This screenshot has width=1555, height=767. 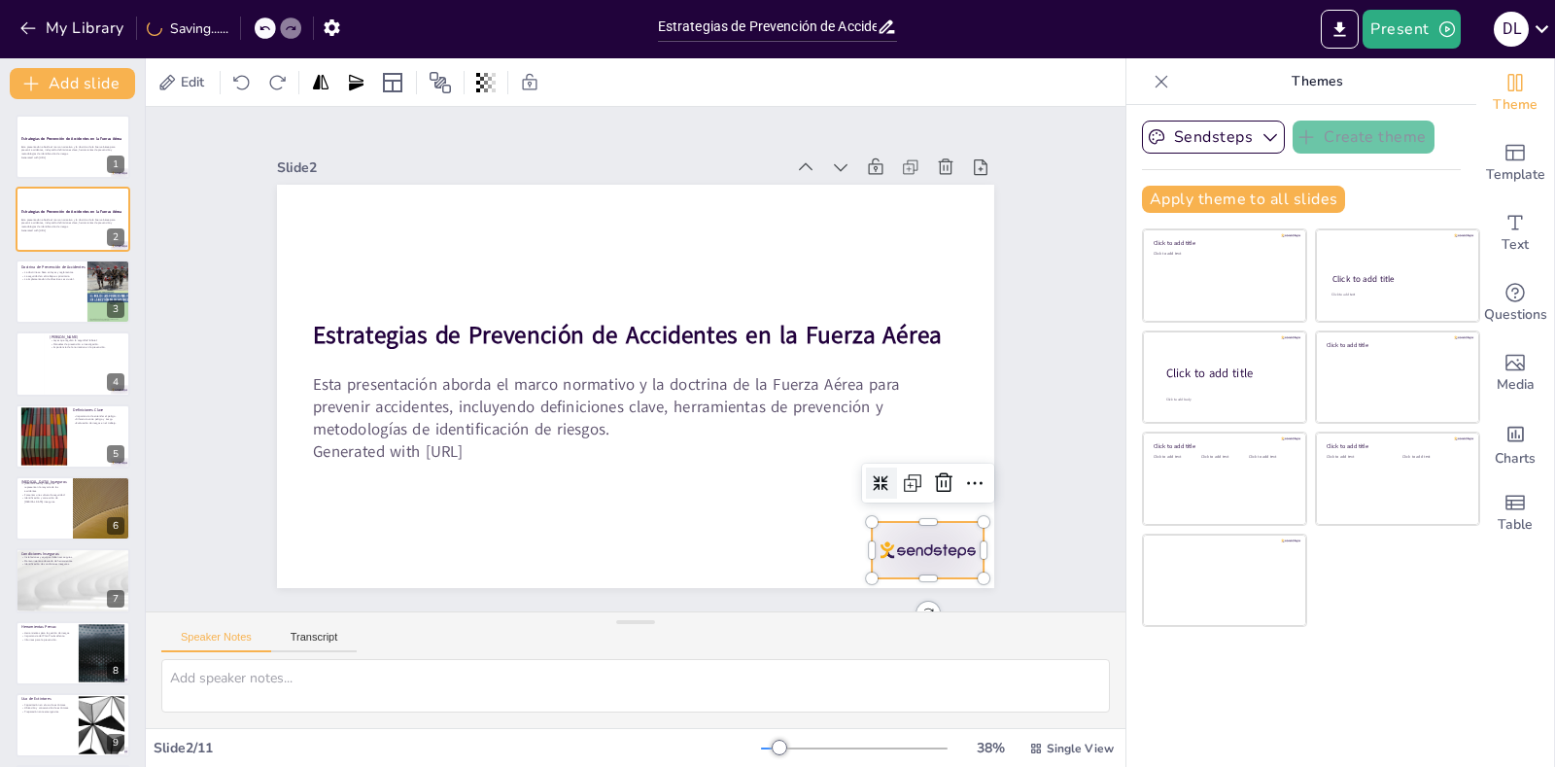 What do you see at coordinates (314, 642) in the screenshot?
I see `button: Transcript` at bounding box center [314, 642].